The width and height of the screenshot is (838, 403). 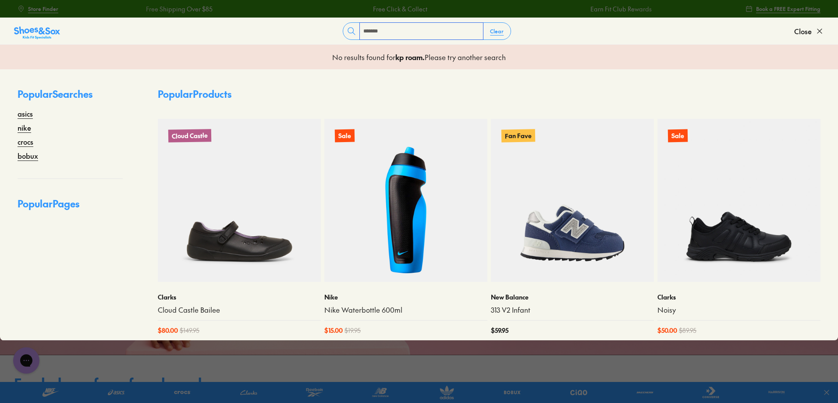 What do you see at coordinates (24, 128) in the screenshot?
I see `a: nike` at bounding box center [24, 128].